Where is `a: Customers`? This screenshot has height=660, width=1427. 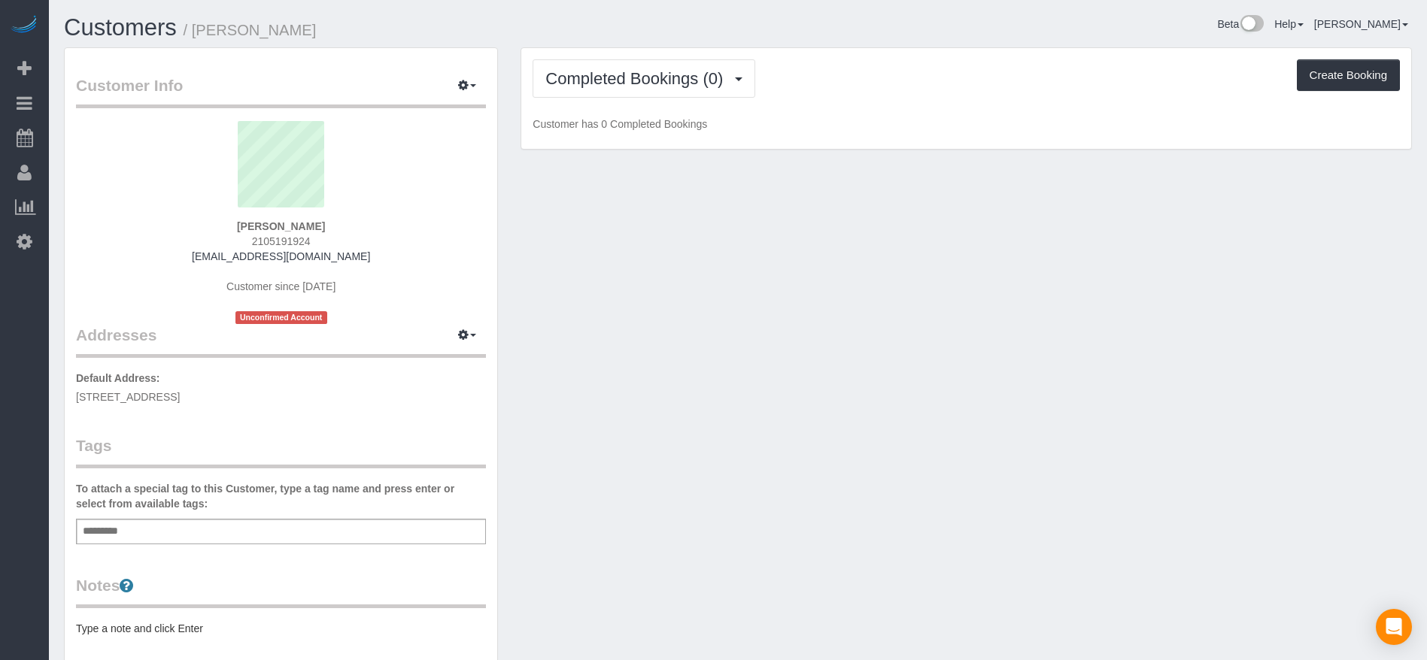
a: Customers is located at coordinates (120, 27).